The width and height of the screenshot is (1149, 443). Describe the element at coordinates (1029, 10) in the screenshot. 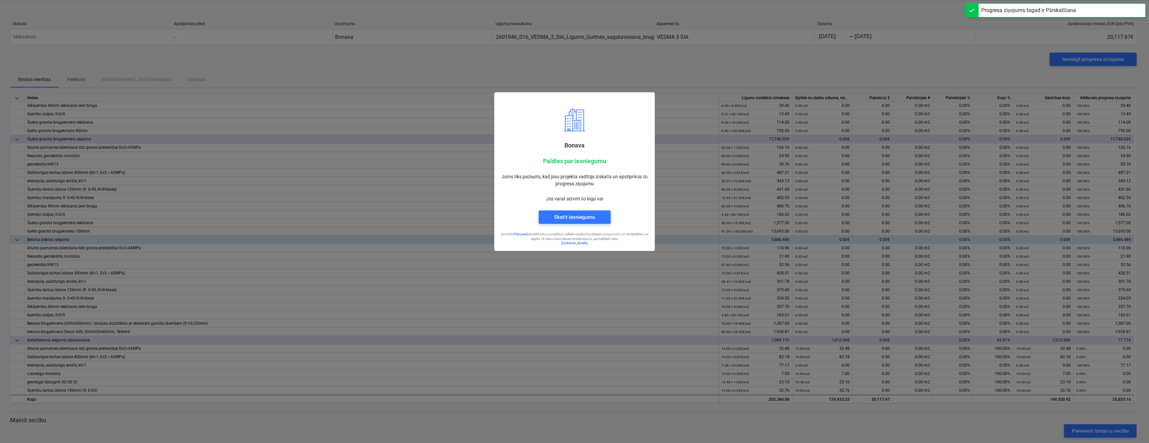

I see `div: Progresa ziņojums tagad ir Pārskatīšana` at that location.